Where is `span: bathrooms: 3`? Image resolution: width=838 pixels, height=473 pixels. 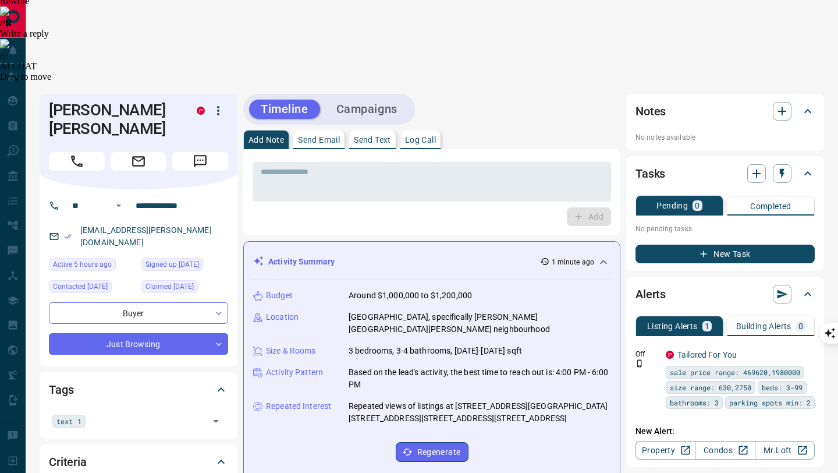 span: bathrooms: 3 is located at coordinates (695, 402).